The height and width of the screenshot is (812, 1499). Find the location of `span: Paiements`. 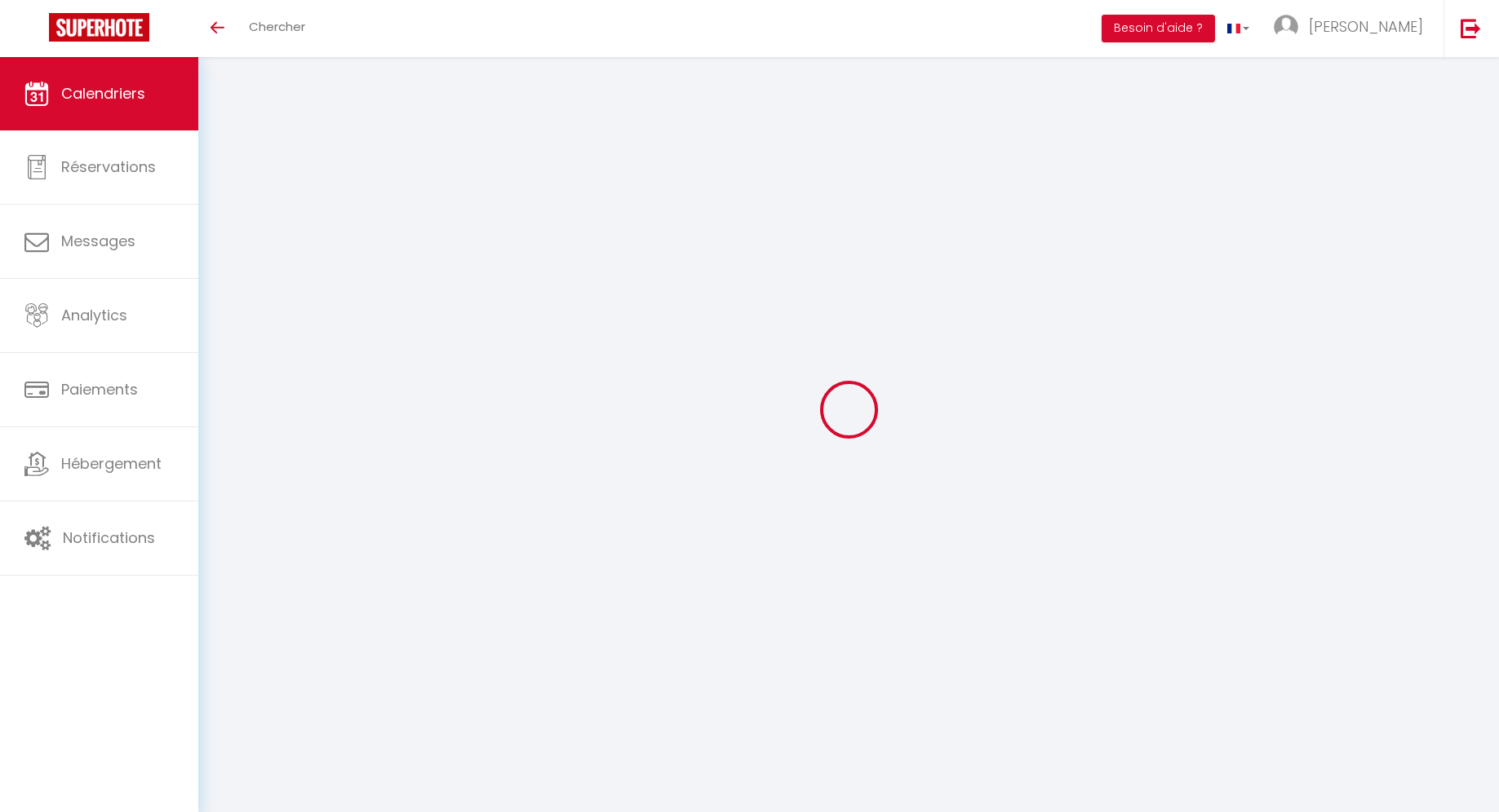

span: Paiements is located at coordinates (99, 389).